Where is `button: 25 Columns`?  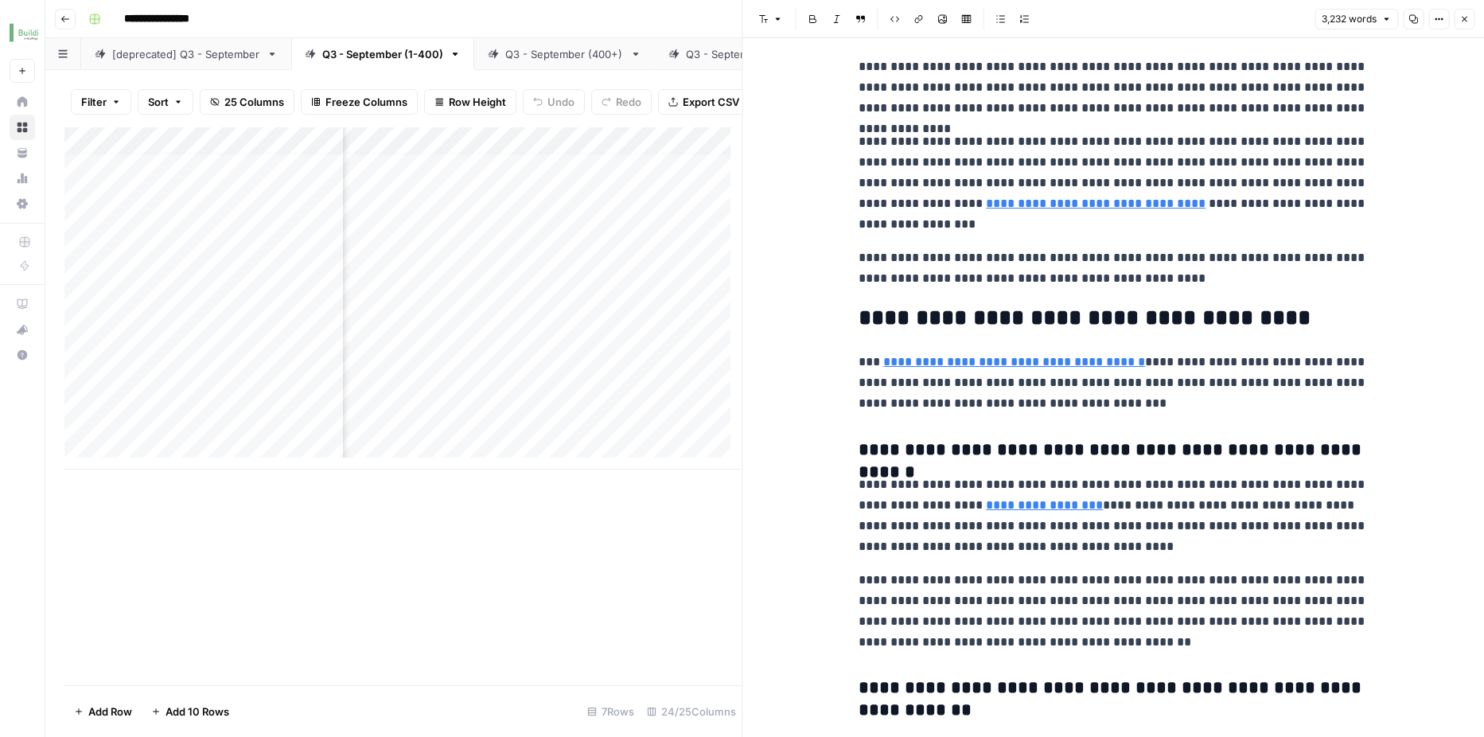 button: 25 Columns is located at coordinates (247, 102).